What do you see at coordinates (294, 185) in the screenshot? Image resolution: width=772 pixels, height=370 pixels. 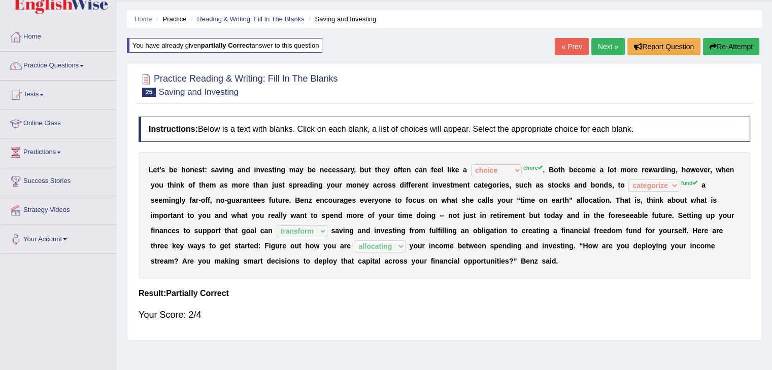 I see `b: p` at bounding box center [294, 185].